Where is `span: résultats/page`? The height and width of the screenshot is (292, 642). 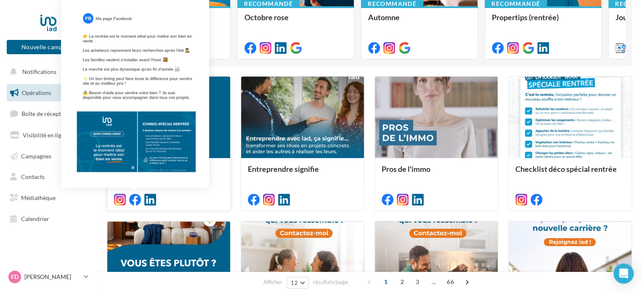
span: résultats/page is located at coordinates (330, 282).